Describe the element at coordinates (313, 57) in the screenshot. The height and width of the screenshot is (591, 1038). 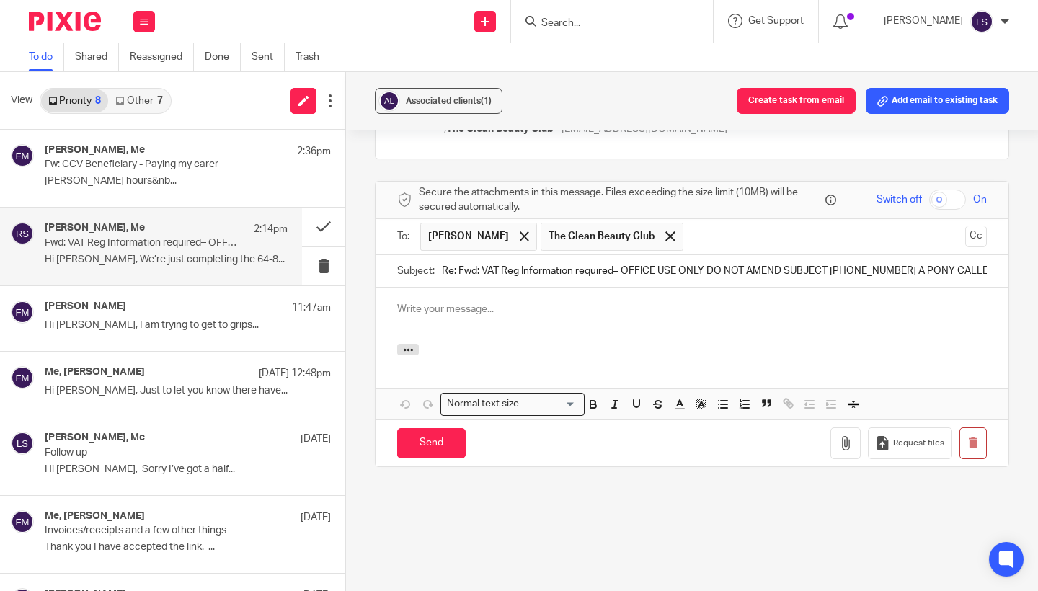
I see `a: Trash` at that location.